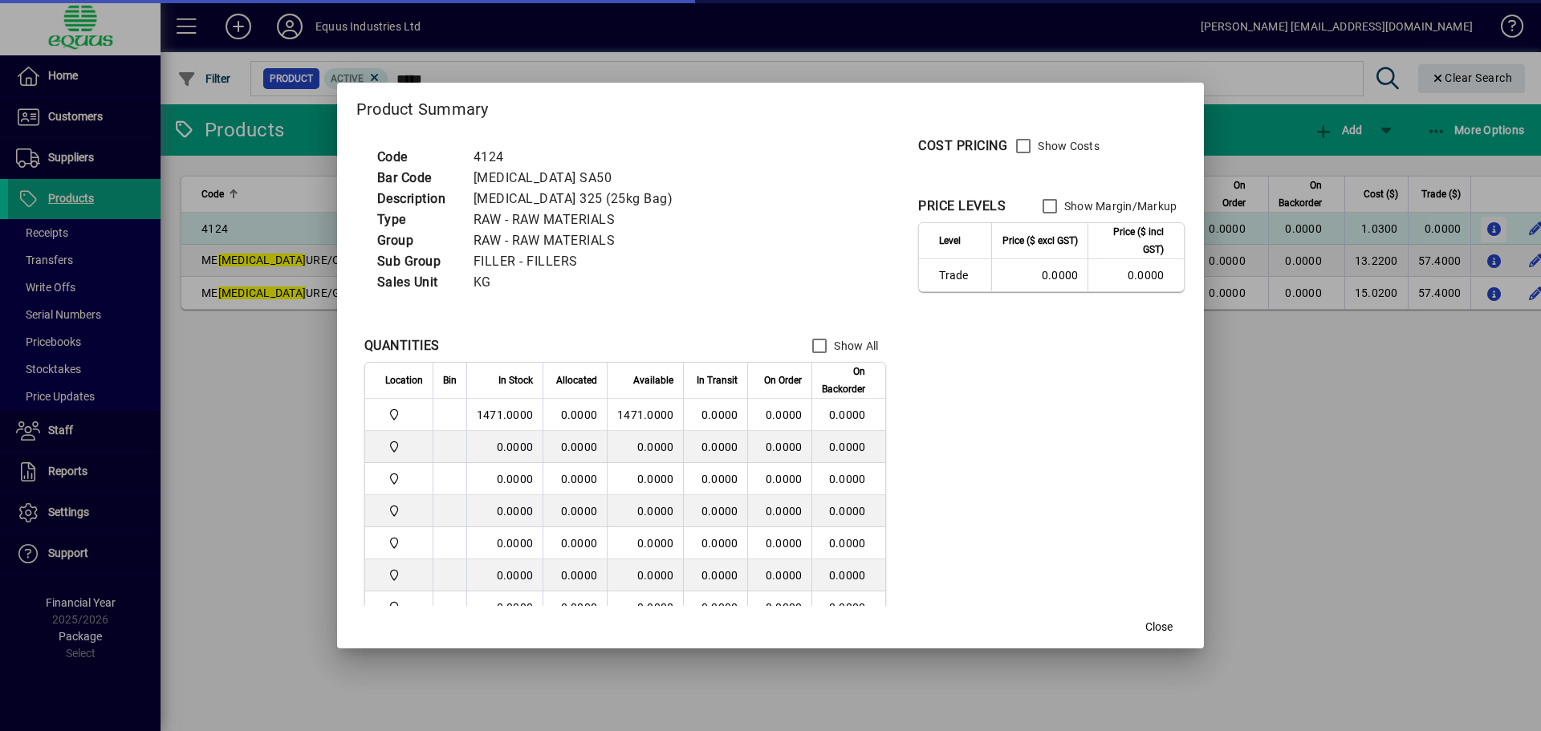  Describe the element at coordinates (770, 106) in the screenshot. I see `h2: Product Summary` at that location.